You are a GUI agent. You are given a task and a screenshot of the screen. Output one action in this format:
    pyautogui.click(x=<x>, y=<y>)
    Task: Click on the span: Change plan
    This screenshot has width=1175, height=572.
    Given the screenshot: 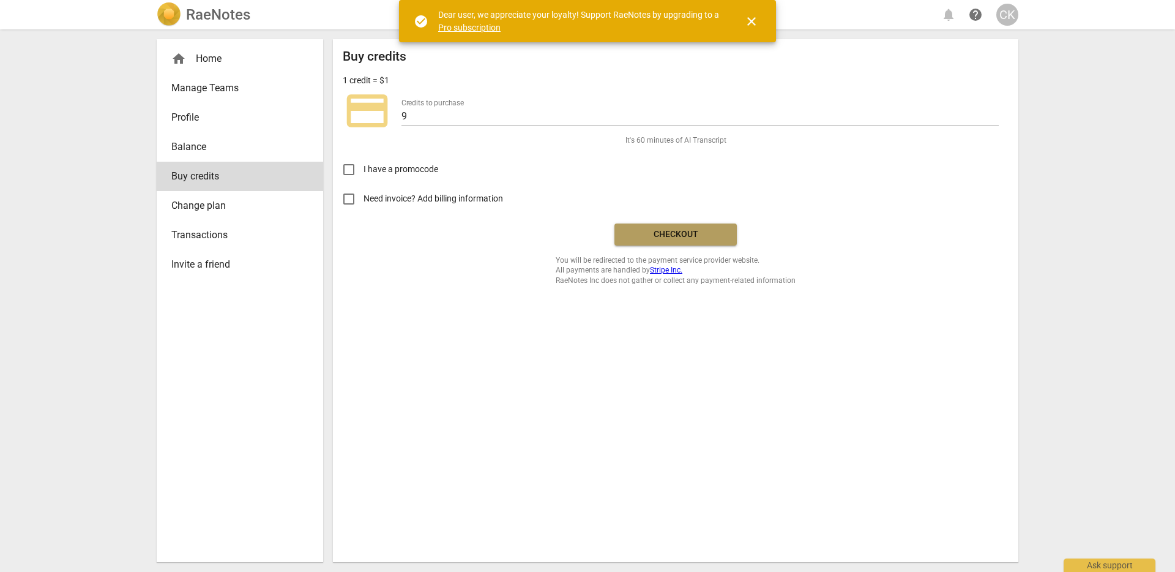 What is the action you would take?
    pyautogui.click(x=235, y=206)
    